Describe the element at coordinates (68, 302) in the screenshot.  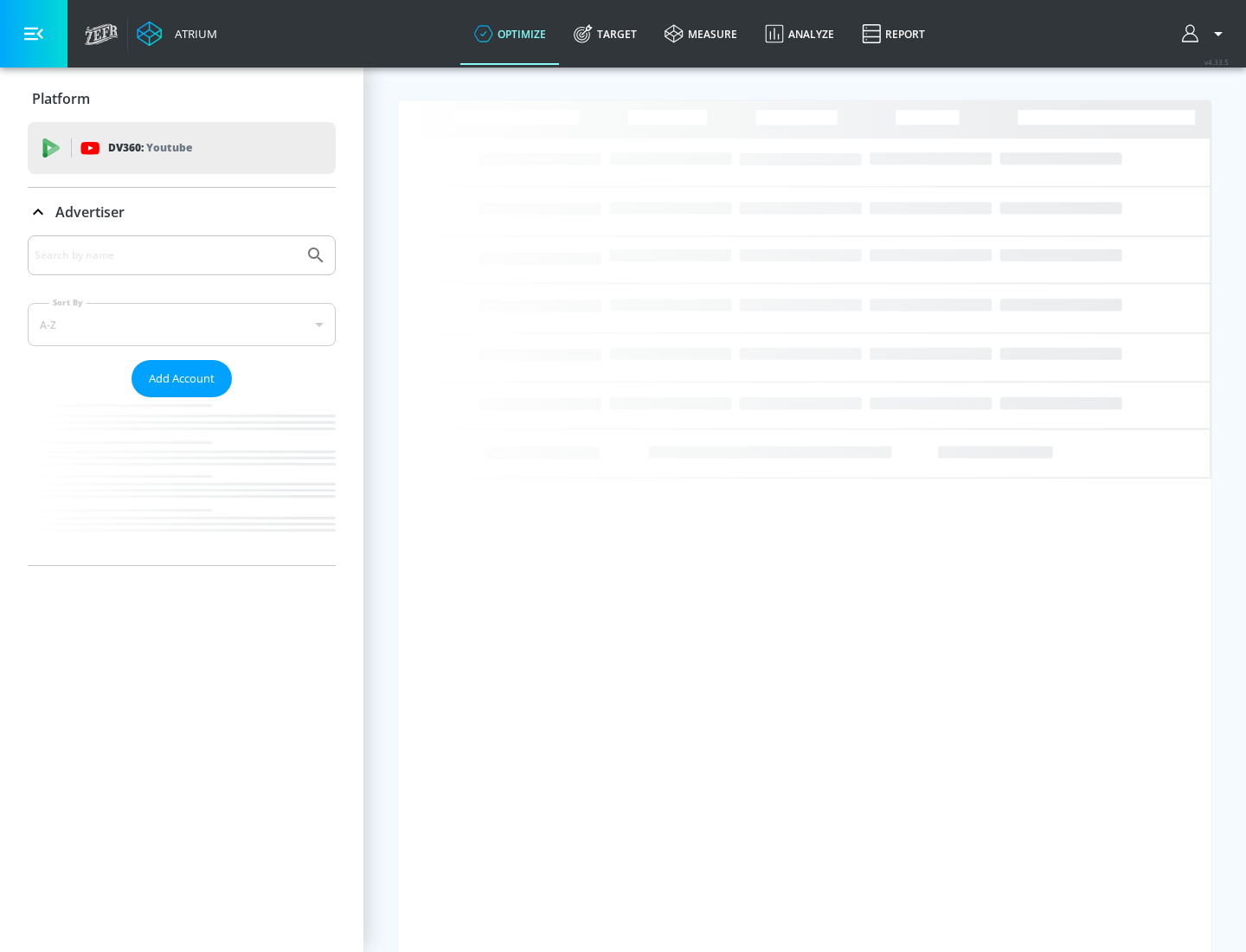
I see `label: Sort By` at that location.